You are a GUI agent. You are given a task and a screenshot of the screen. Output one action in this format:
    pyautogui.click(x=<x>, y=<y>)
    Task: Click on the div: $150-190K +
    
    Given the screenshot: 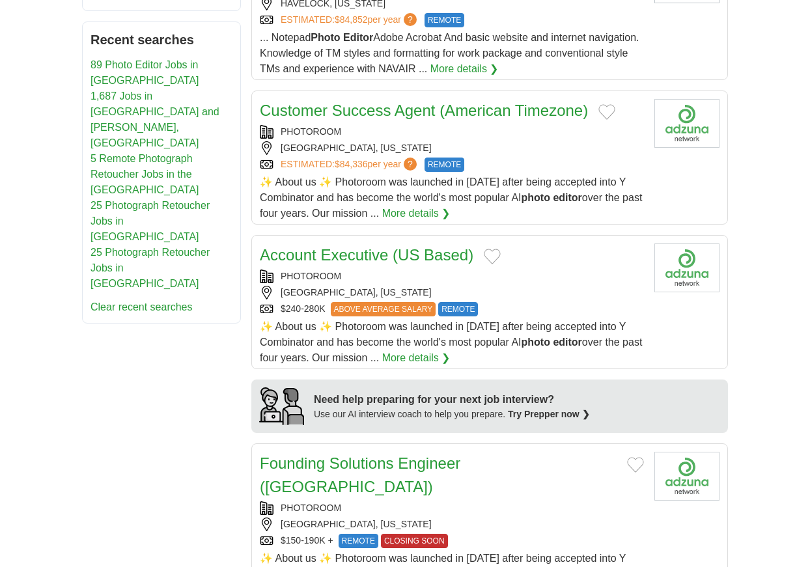 What is the action you would take?
    pyautogui.click(x=452, y=541)
    